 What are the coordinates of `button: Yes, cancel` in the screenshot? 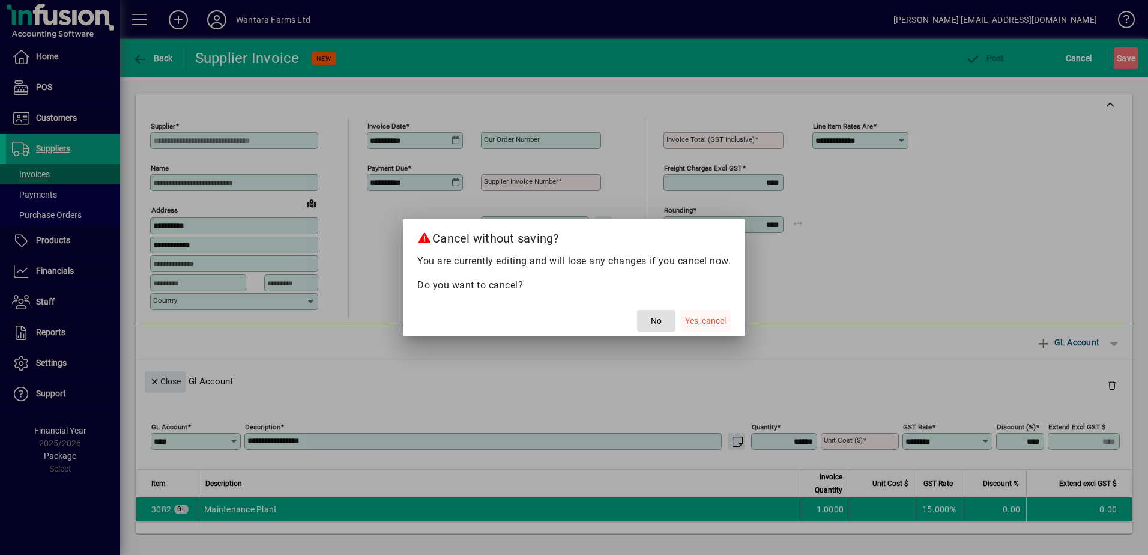 It's located at (705, 321).